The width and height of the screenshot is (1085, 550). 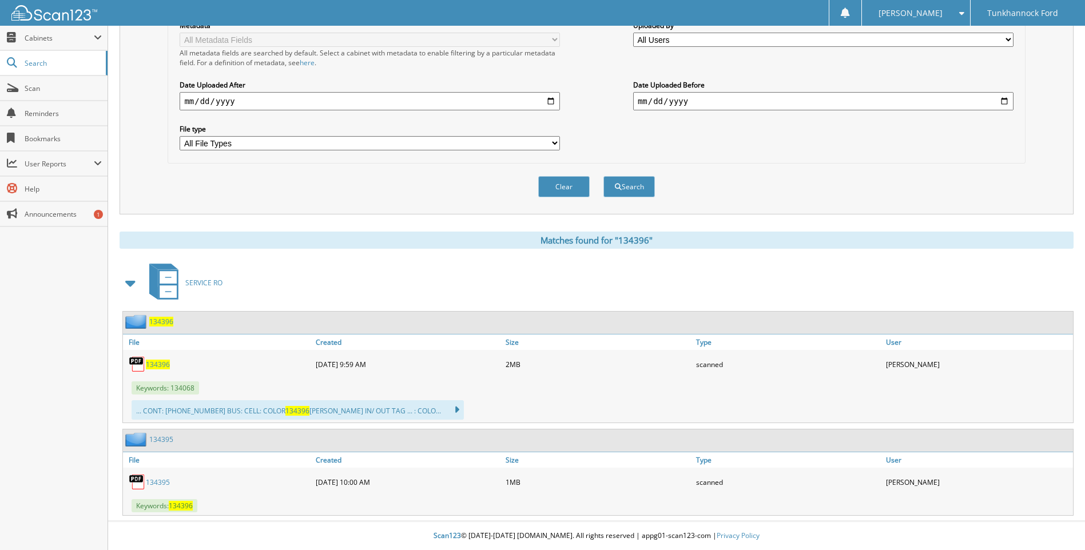 I want to click on span: Announcements, so click(x=63, y=214).